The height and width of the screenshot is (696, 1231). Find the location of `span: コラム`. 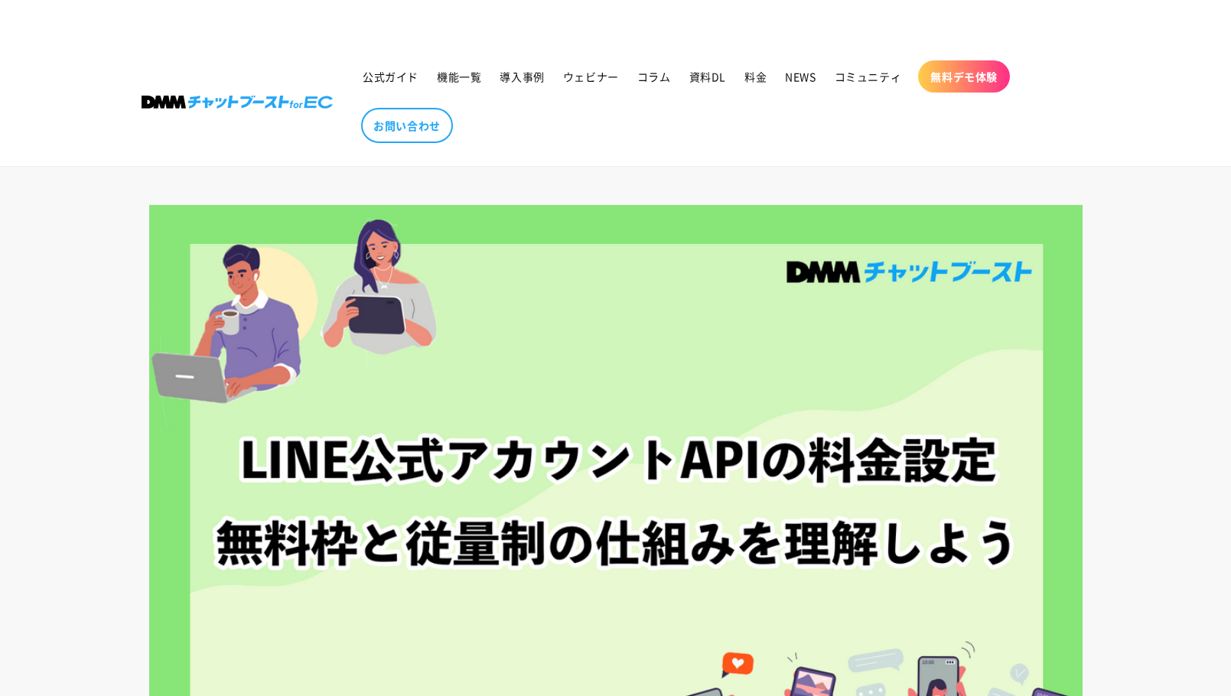

span: コラム is located at coordinates (654, 77).